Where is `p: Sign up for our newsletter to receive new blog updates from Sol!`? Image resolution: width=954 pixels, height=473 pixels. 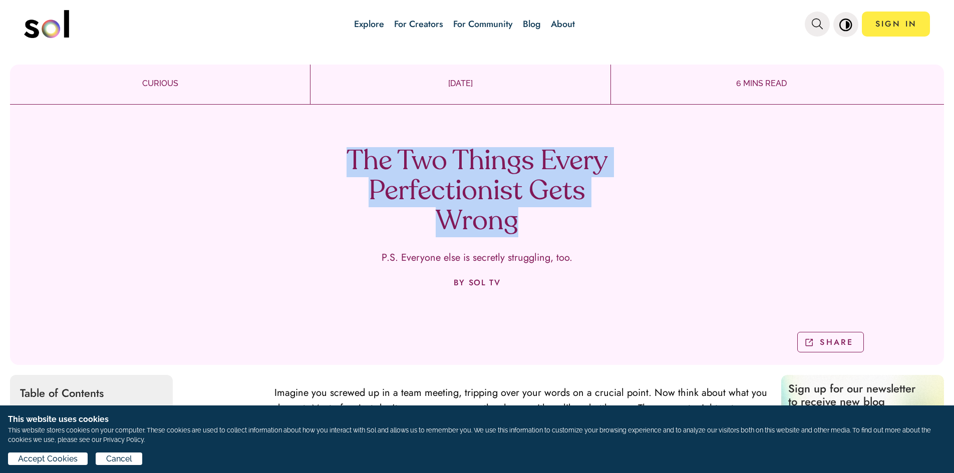 p: Sign up for our newsletter to receive new blog updates from Sol! is located at coordinates (856, 402).